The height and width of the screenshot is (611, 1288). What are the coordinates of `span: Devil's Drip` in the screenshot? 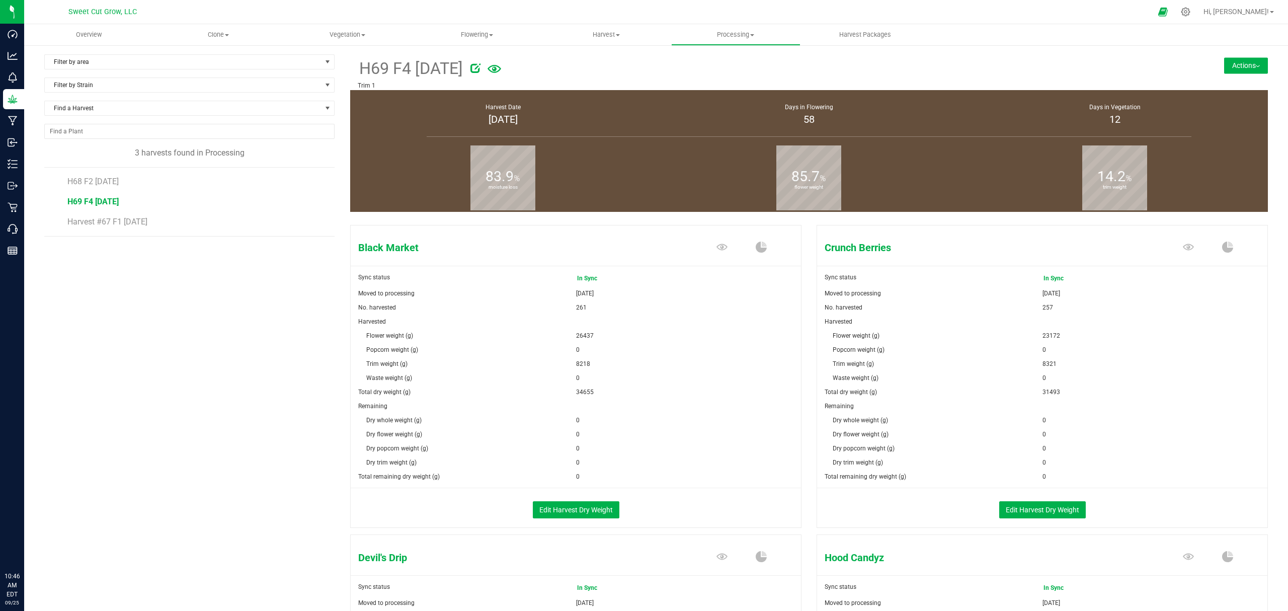 It's located at (501, 558).